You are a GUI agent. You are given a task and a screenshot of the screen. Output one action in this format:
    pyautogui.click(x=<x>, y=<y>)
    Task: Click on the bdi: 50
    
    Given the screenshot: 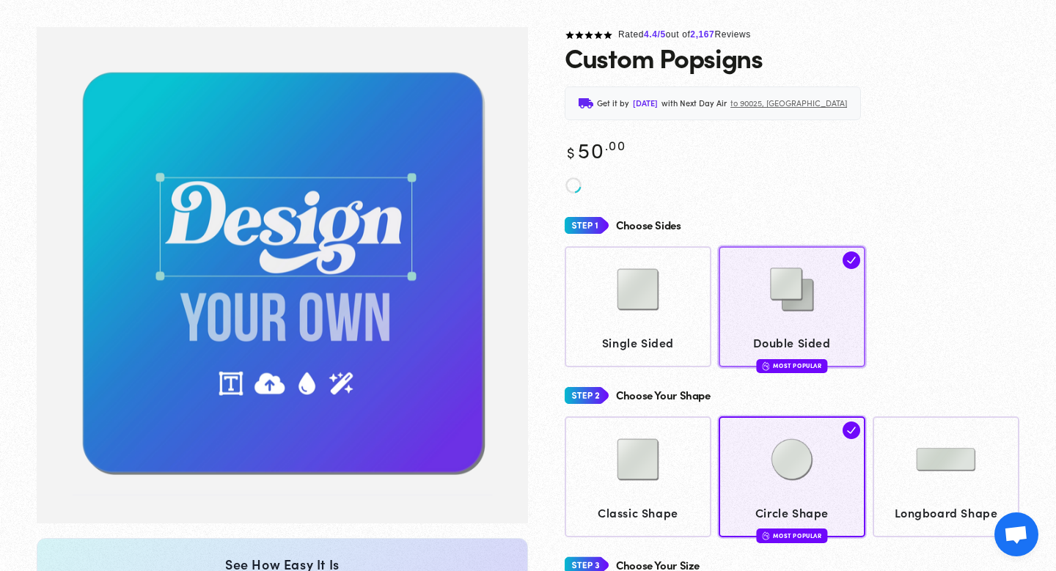 What is the action you would take?
    pyautogui.click(x=595, y=149)
    